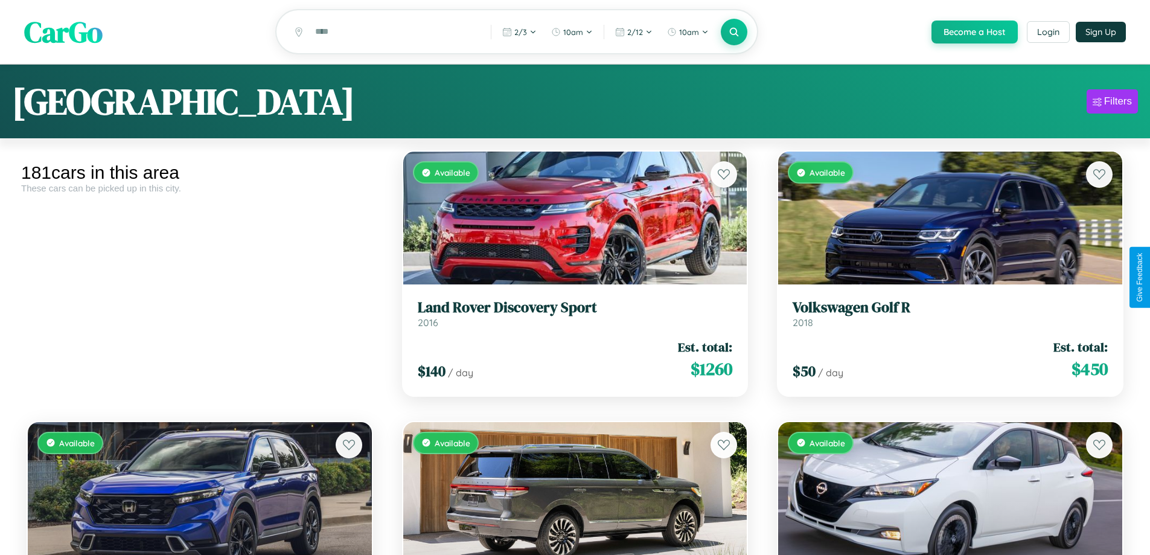 The width and height of the screenshot is (1150, 555). I want to click on span: 2018, so click(803, 322).